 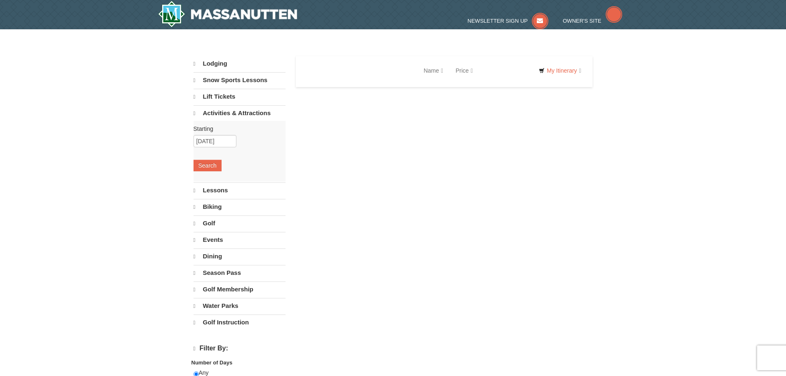 What do you see at coordinates (508, 21) in the screenshot?
I see `a: Newsletter Sign Up` at bounding box center [508, 21].